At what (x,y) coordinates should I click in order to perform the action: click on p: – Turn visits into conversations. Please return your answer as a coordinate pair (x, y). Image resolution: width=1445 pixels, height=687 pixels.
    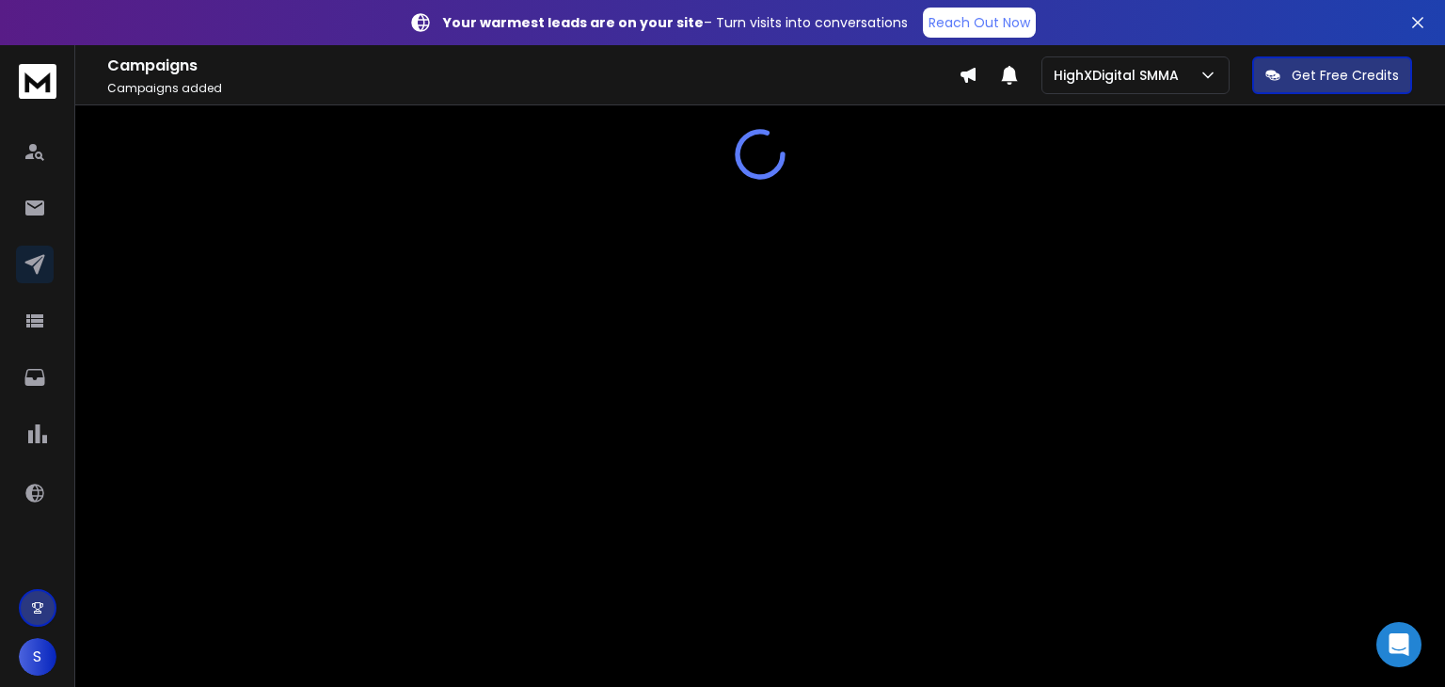
    Looking at the image, I should click on (675, 23).